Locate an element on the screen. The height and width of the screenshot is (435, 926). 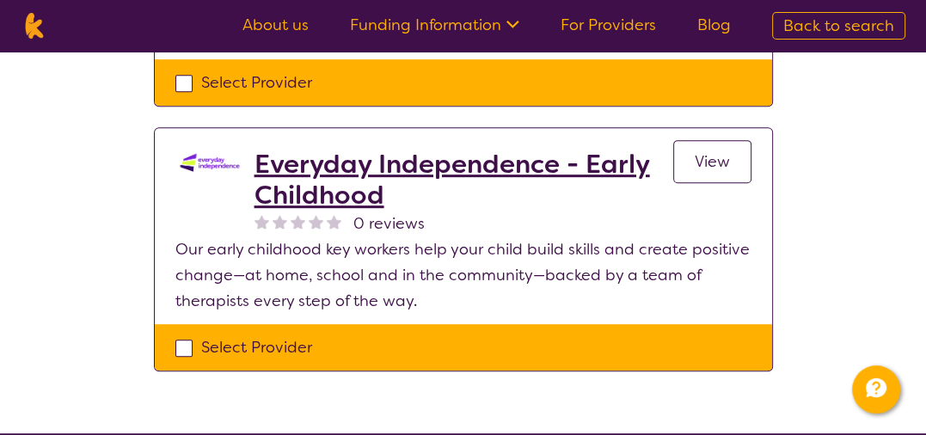
span: Back to search is located at coordinates (839, 26).